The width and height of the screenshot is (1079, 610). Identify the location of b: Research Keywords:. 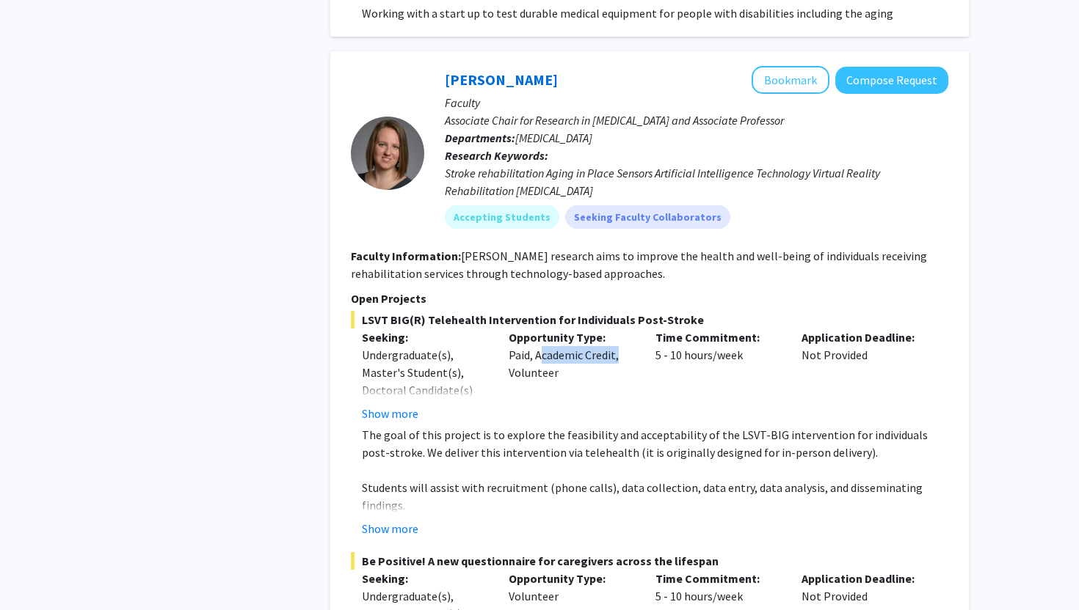
(496, 156).